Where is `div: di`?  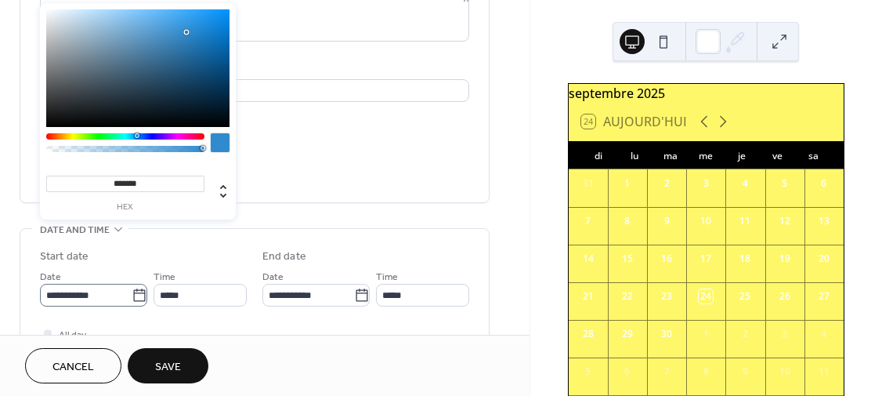 div: di is located at coordinates (599, 155).